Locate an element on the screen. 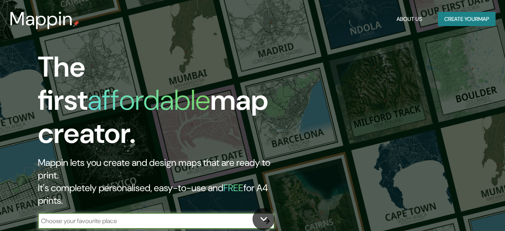  input: Choose your favourite place is located at coordinates (148, 221).